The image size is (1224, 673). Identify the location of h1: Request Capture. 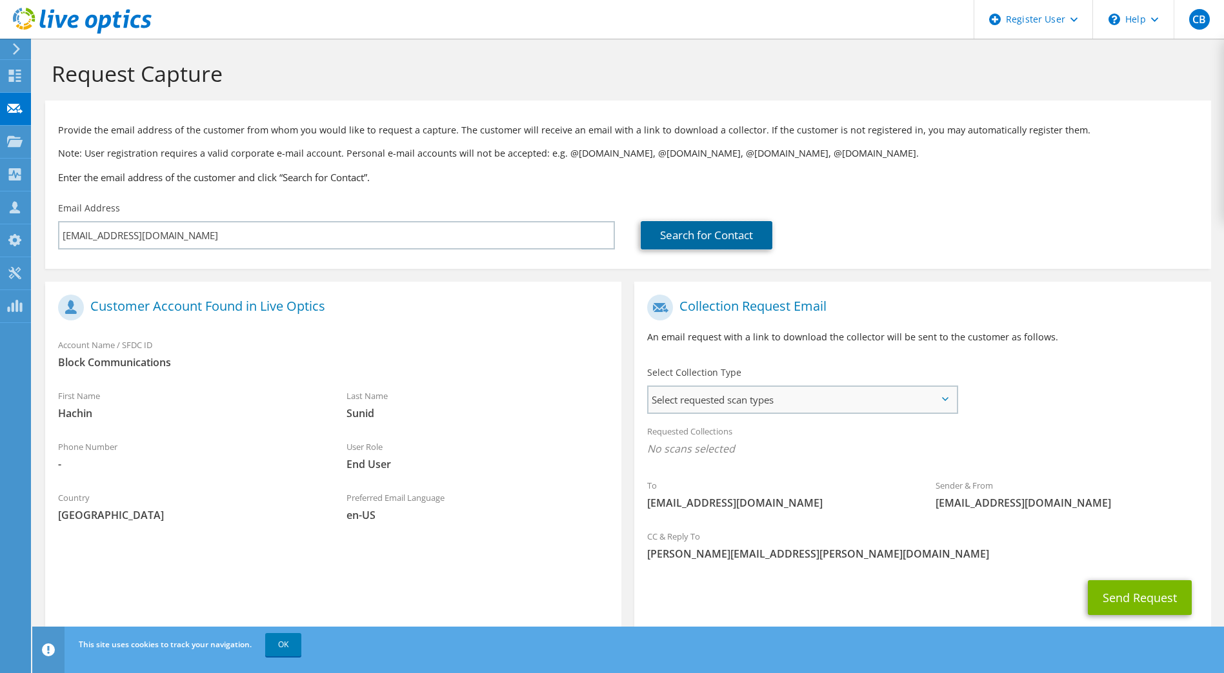
(624, 74).